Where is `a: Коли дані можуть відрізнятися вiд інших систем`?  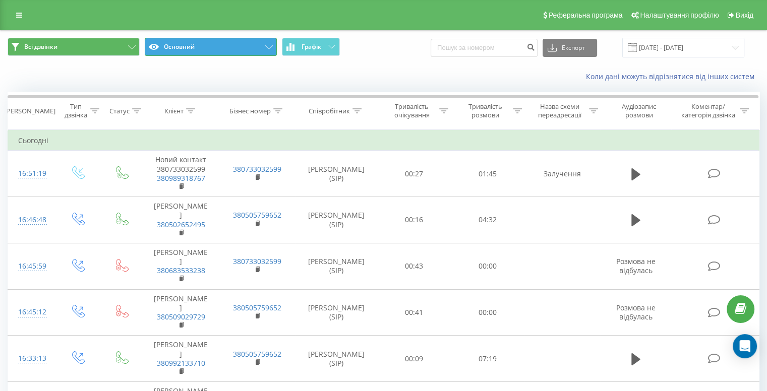
a: Коли дані можуть відрізнятися вiд інших систем is located at coordinates (672, 76).